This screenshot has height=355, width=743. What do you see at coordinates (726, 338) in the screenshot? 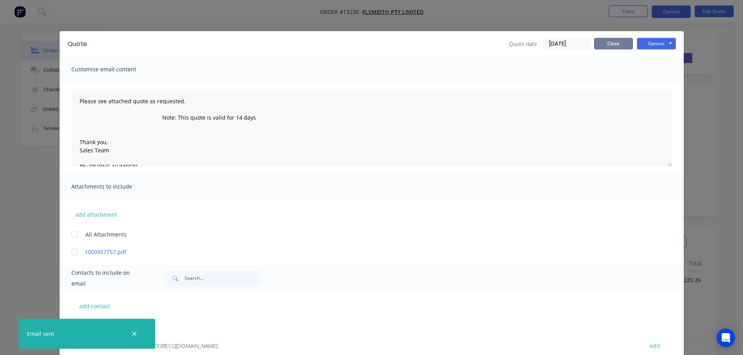
I see `div: Open Intercom Messenger` at bounding box center [726, 338].